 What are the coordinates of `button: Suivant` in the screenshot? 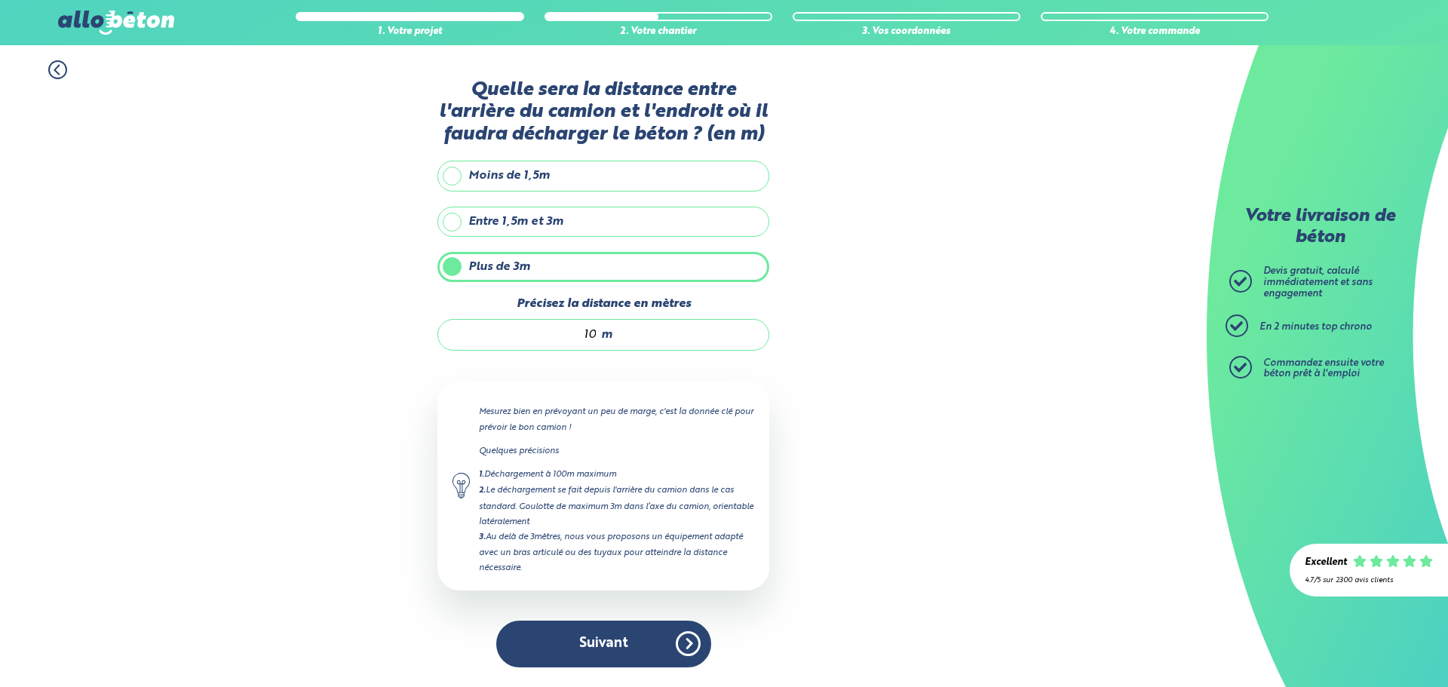 It's located at (603, 643).